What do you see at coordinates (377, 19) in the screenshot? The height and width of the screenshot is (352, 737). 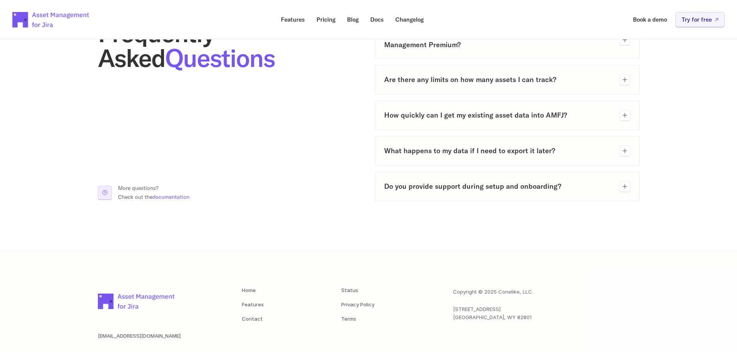 I see `p: Docs` at bounding box center [377, 19].